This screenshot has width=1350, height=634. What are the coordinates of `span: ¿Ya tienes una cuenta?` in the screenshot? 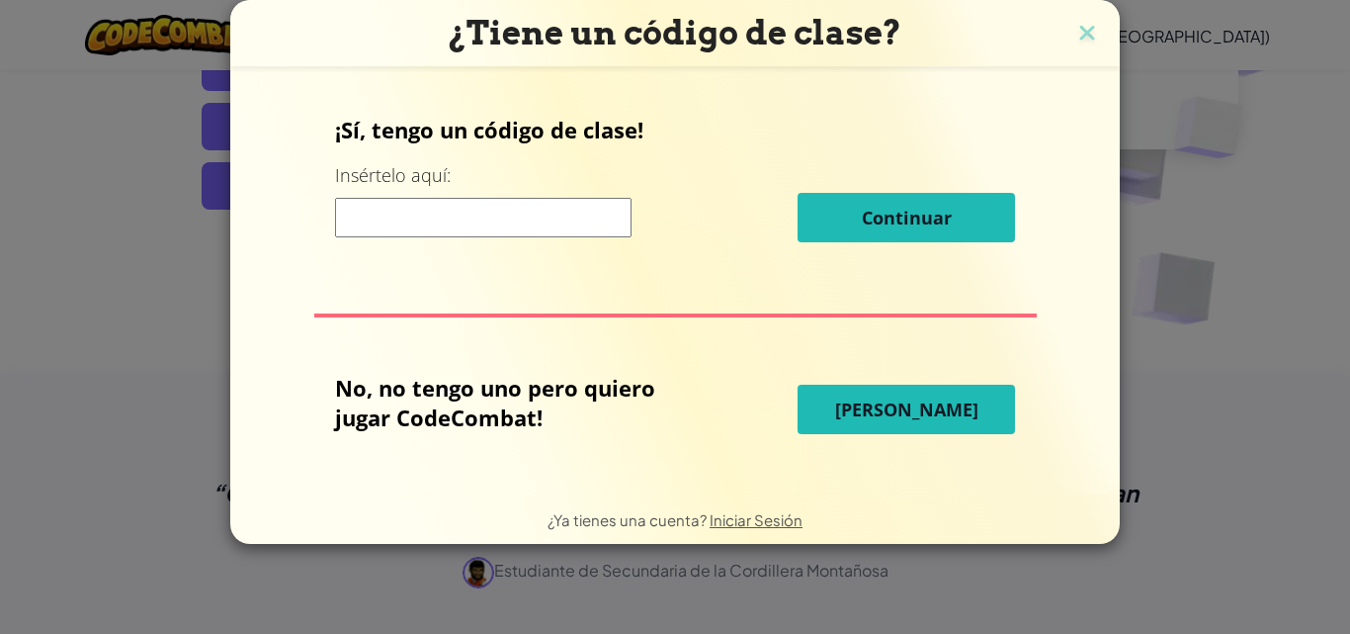 It's located at (629, 519).